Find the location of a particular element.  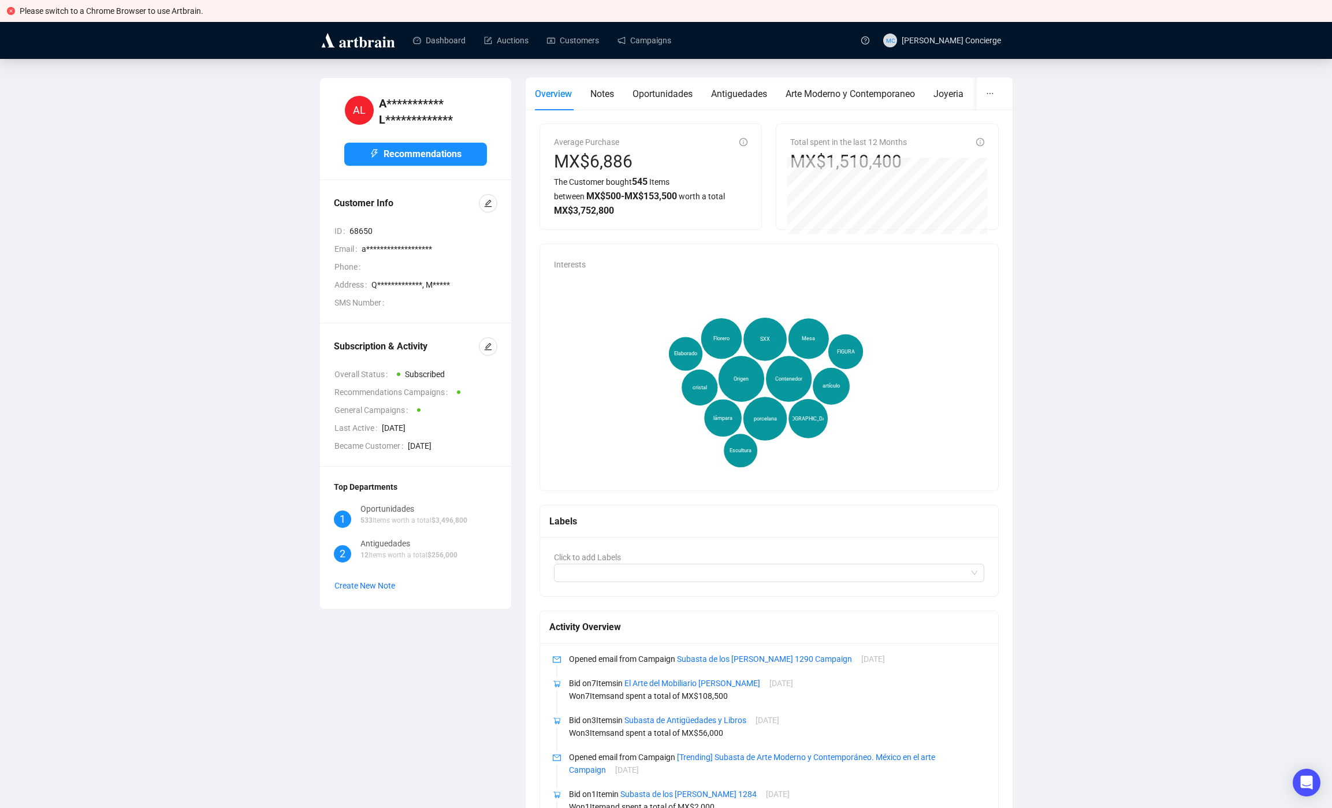

div: Top Departments is located at coordinates (415, 487).